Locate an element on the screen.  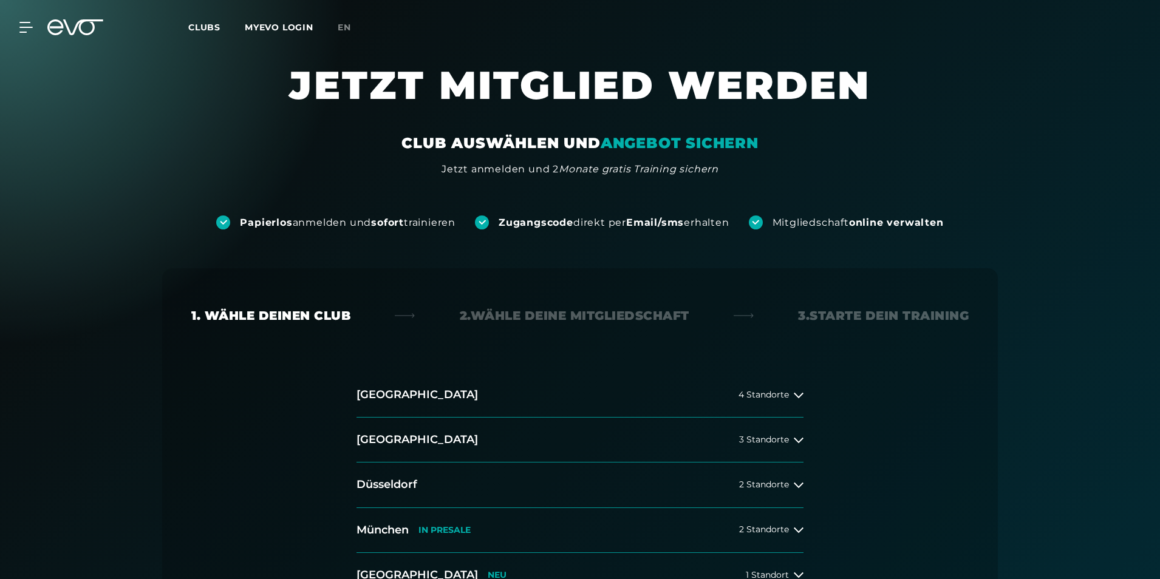
span: 4 Standorte is located at coordinates (763, 395).